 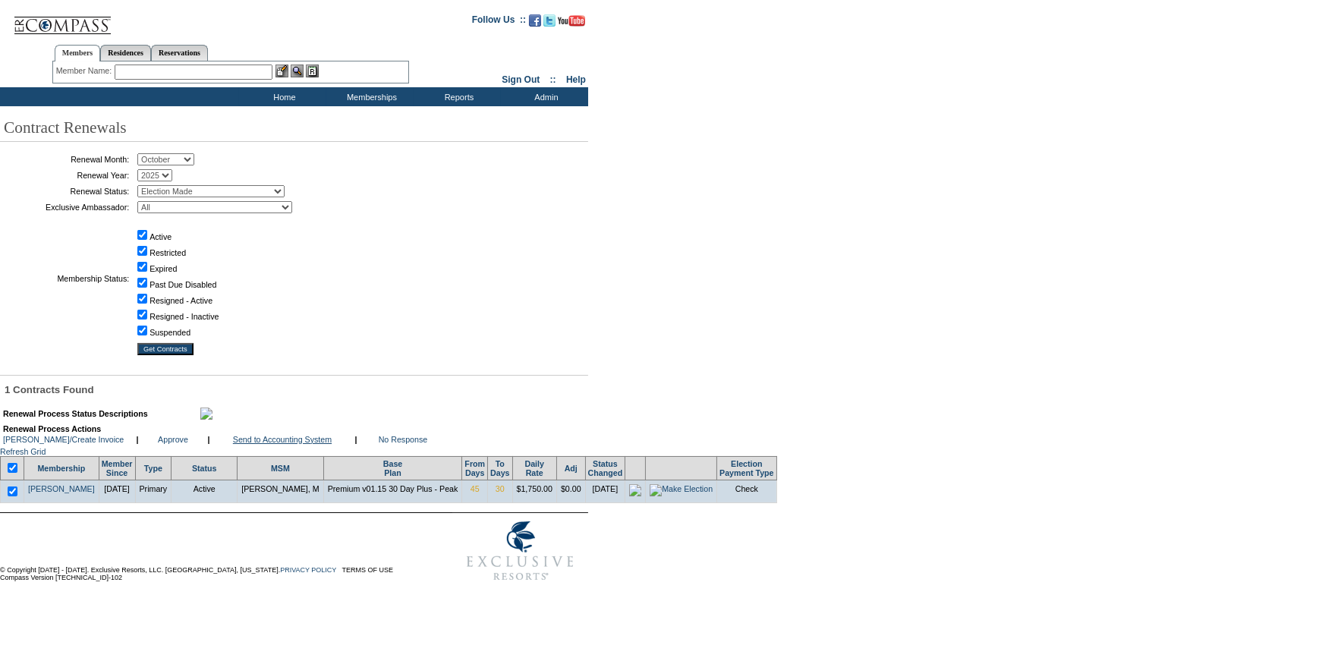 What do you see at coordinates (181, 301) in the screenshot?
I see `label: Resigned - Active` at bounding box center [181, 301].